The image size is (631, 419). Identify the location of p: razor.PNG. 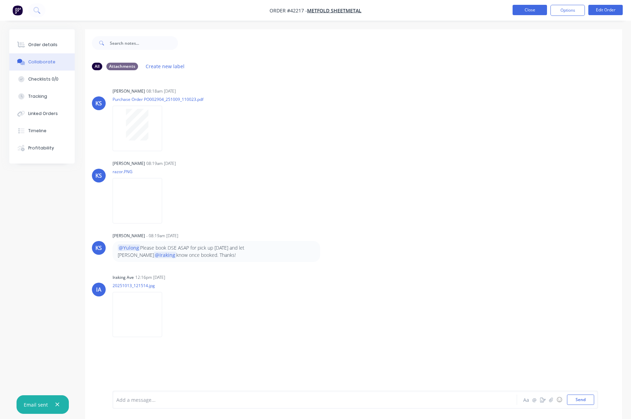
(141, 172).